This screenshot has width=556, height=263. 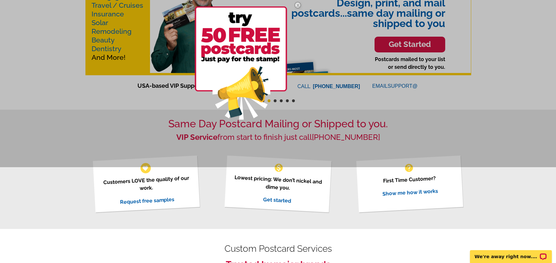 What do you see at coordinates (409, 179) in the screenshot?
I see `p: First Time Customer?` at bounding box center [409, 179].